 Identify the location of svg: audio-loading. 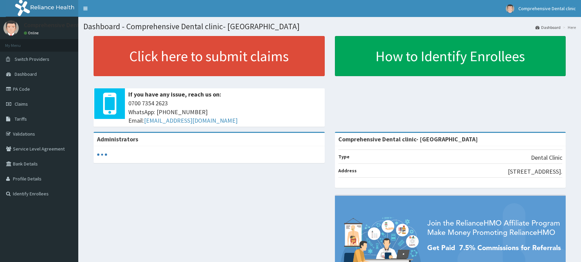
(102, 155).